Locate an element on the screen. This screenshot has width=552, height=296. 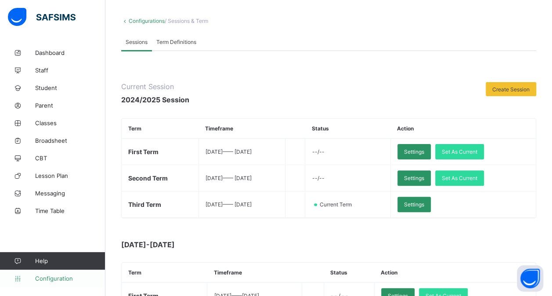
span: Create Session is located at coordinates (511, 89).